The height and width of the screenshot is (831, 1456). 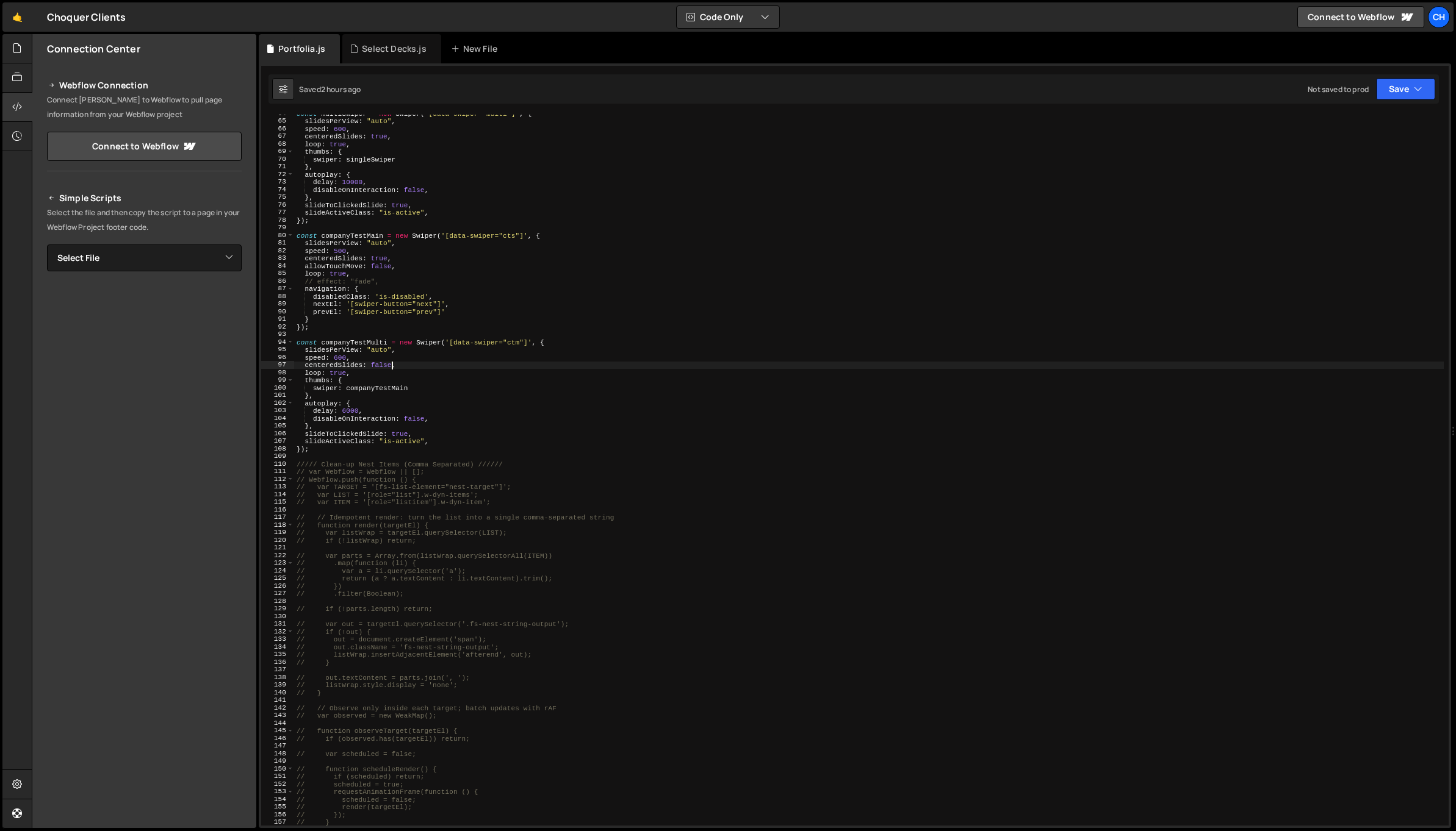 What do you see at coordinates (278, 212) in the screenshot?
I see `div: 77` at bounding box center [278, 212].